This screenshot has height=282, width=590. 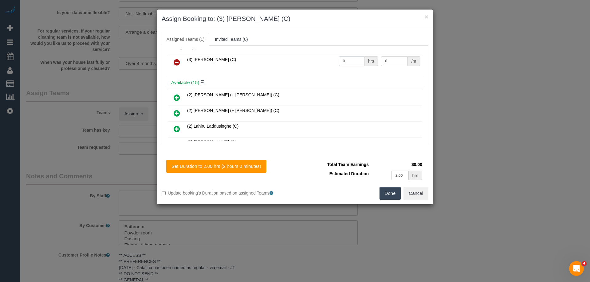 I want to click on h4: Available (15), so click(x=295, y=83).